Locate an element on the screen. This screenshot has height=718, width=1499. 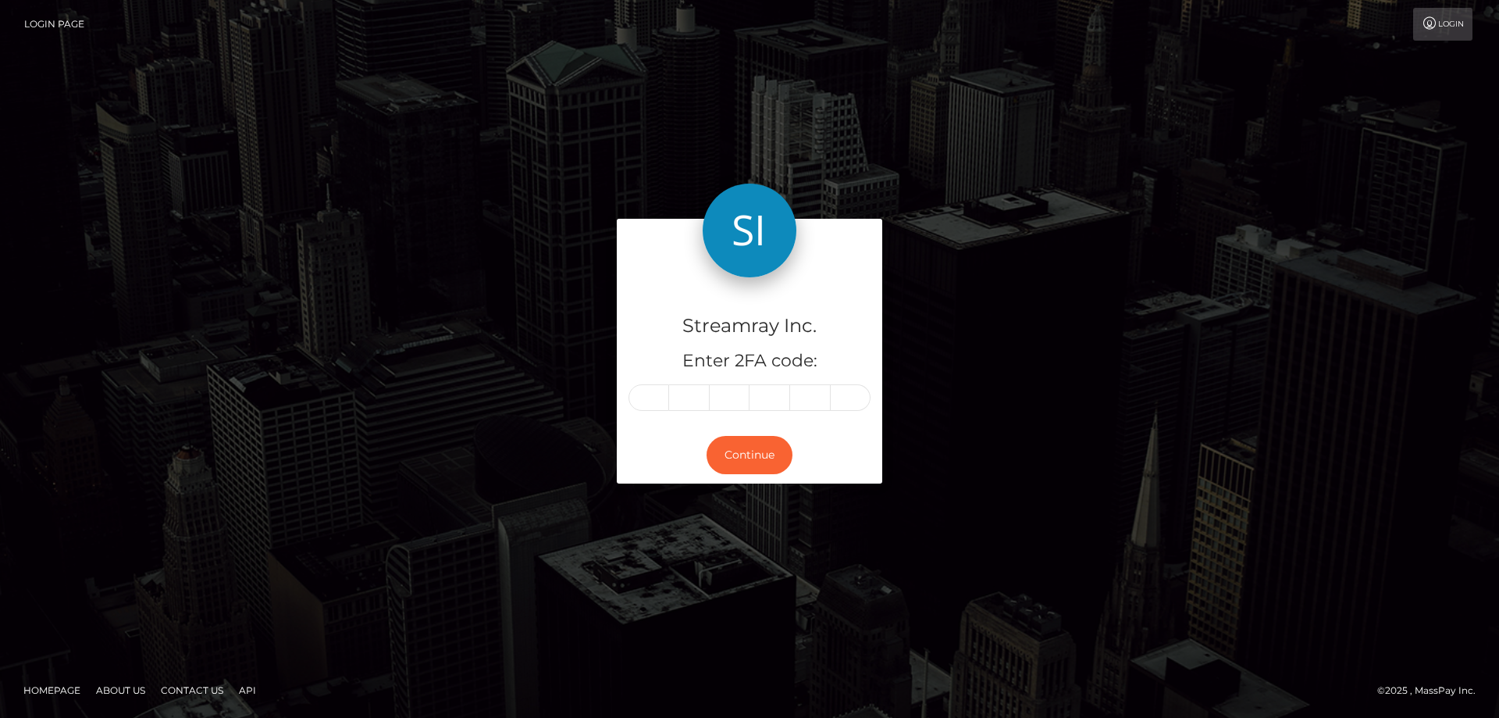
h5: Enter 2FA code: is located at coordinates (750, 361).